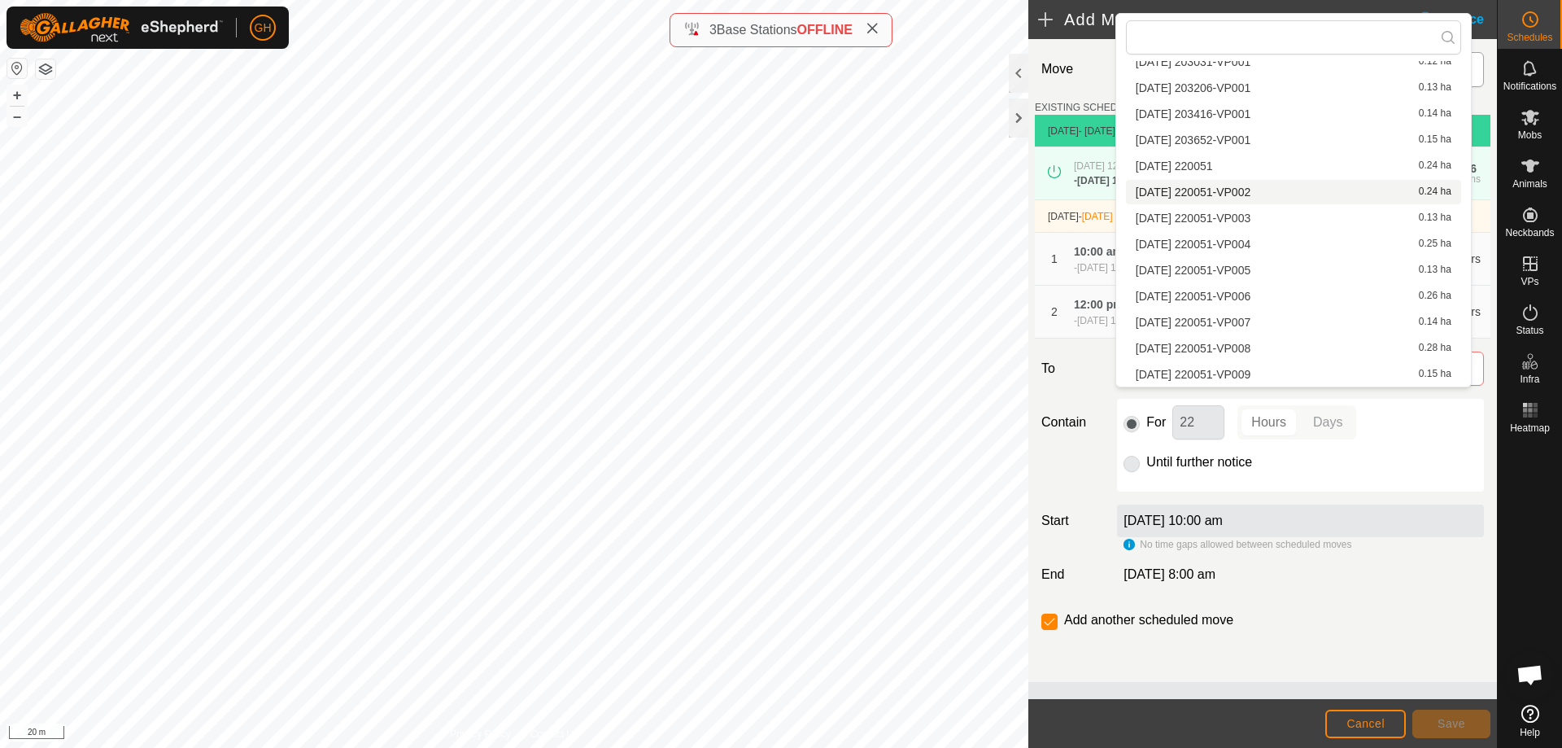 This screenshot has height=748, width=1562. What do you see at coordinates (1294, 244) in the screenshot?
I see `li: 2025-09-15 220051-VP004` at bounding box center [1294, 244].